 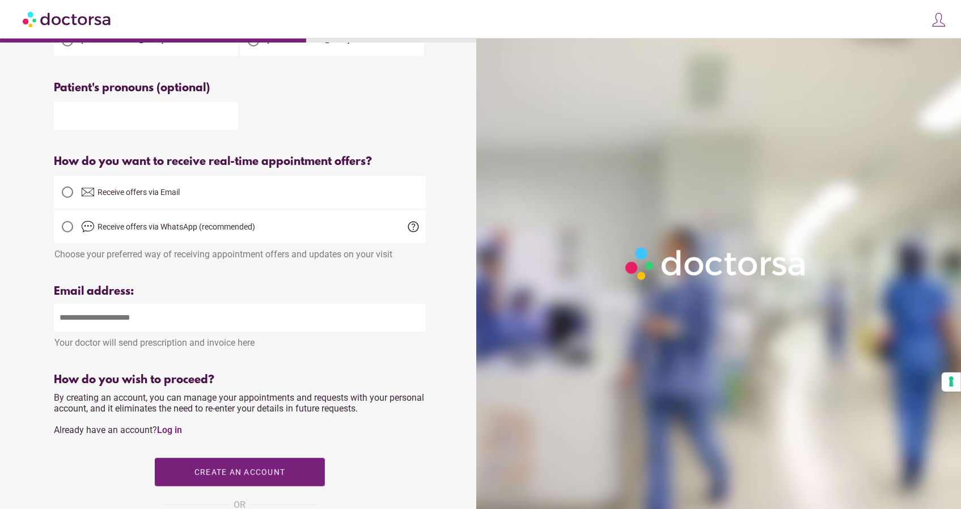 What do you see at coordinates (240, 472) in the screenshot?
I see `span: Create an account` at bounding box center [240, 472].